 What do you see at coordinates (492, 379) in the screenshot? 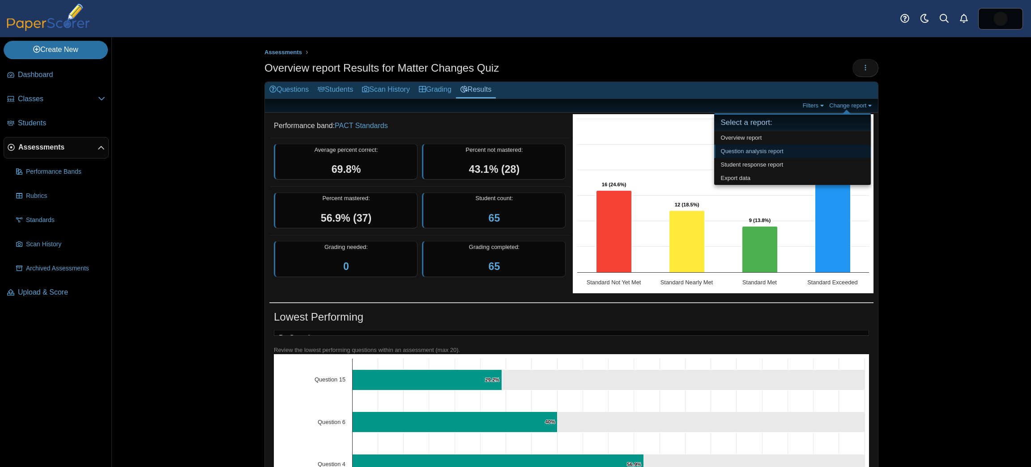
I see `text: 29.2%` at bounding box center [492, 379].